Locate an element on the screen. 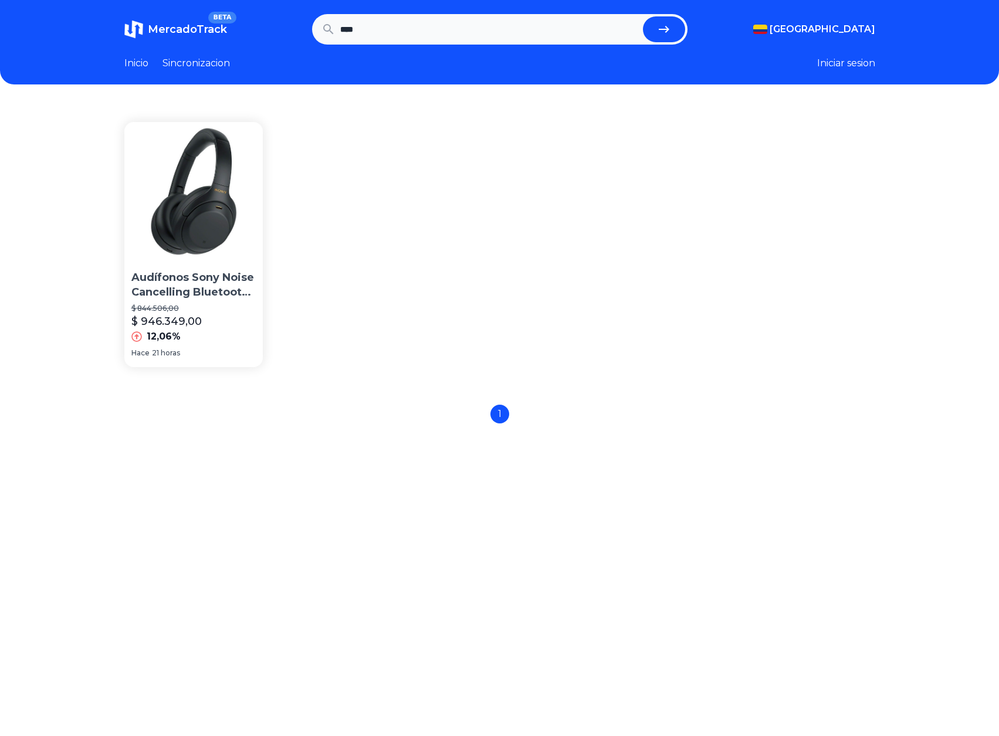 The height and width of the screenshot is (736, 999). img: MercadoTrack is located at coordinates (134, 29).